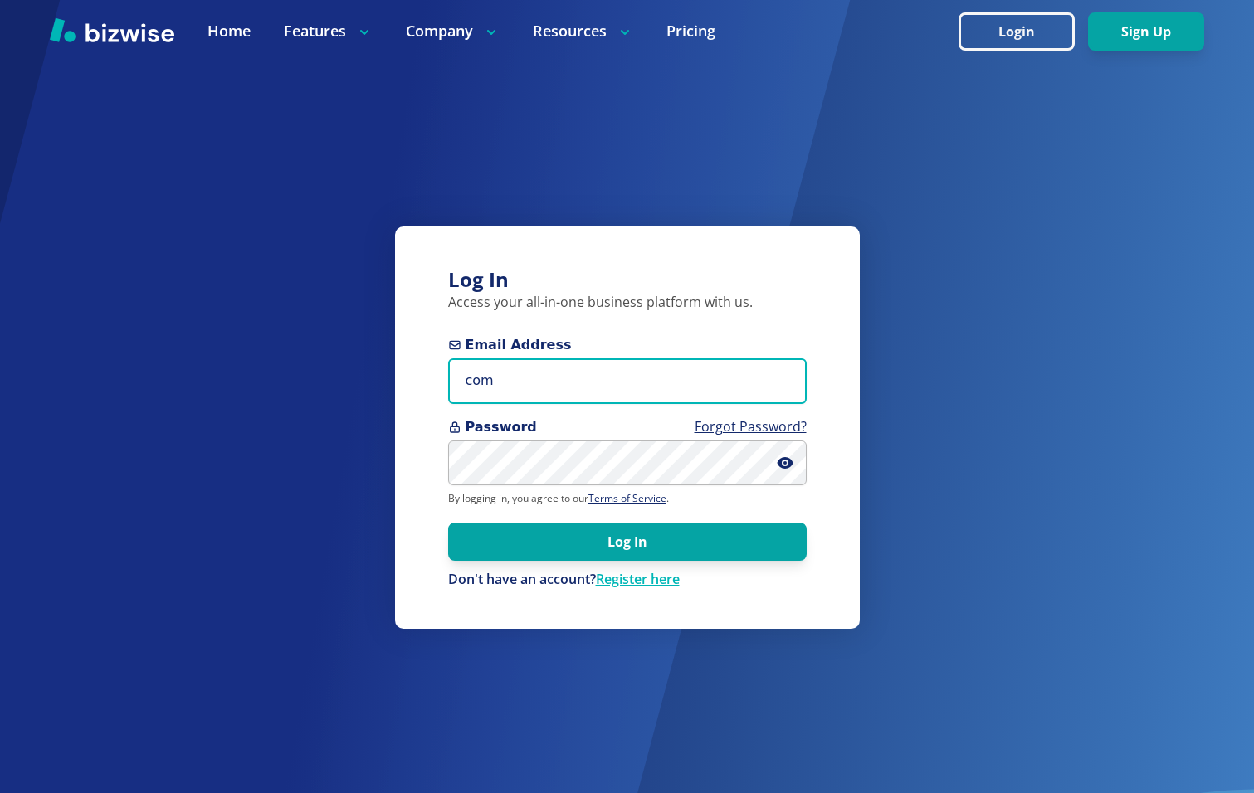  Describe the element at coordinates (627, 498) in the screenshot. I see `a: Terms of Service` at that location.